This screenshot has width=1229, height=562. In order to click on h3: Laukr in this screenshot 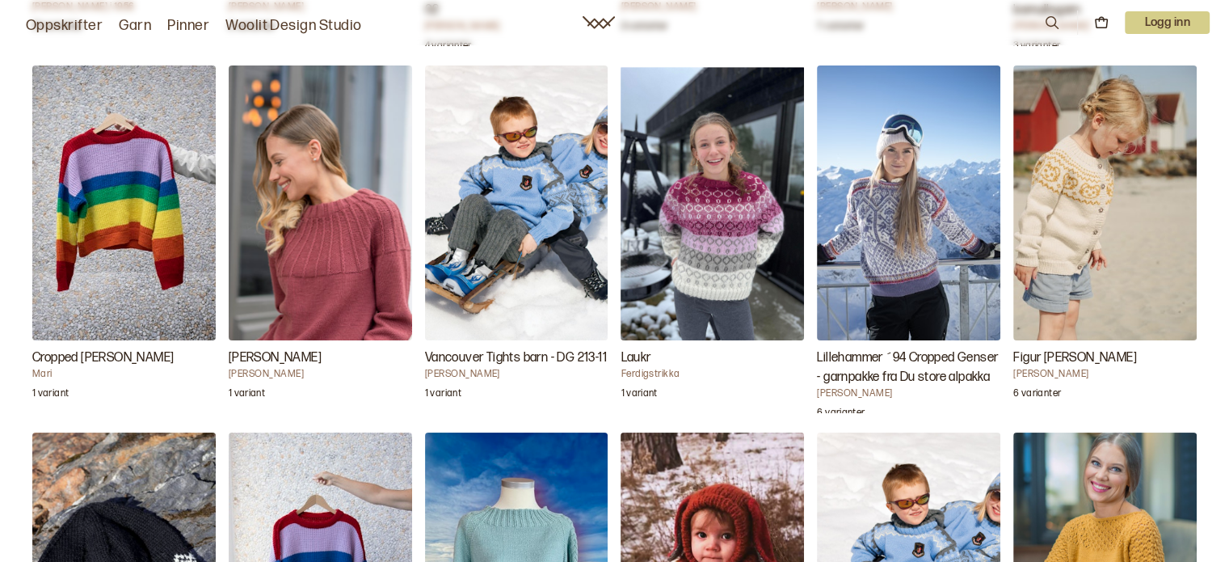, I will do `click(712, 358)`.